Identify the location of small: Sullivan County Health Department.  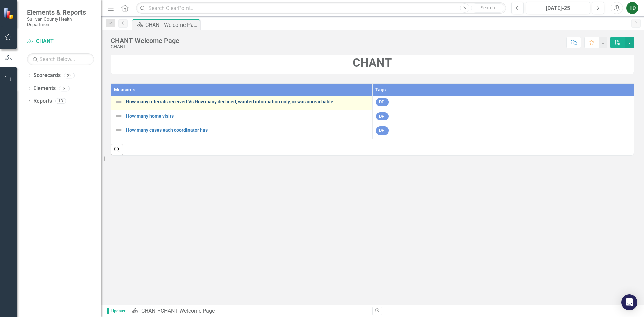
(60, 22).